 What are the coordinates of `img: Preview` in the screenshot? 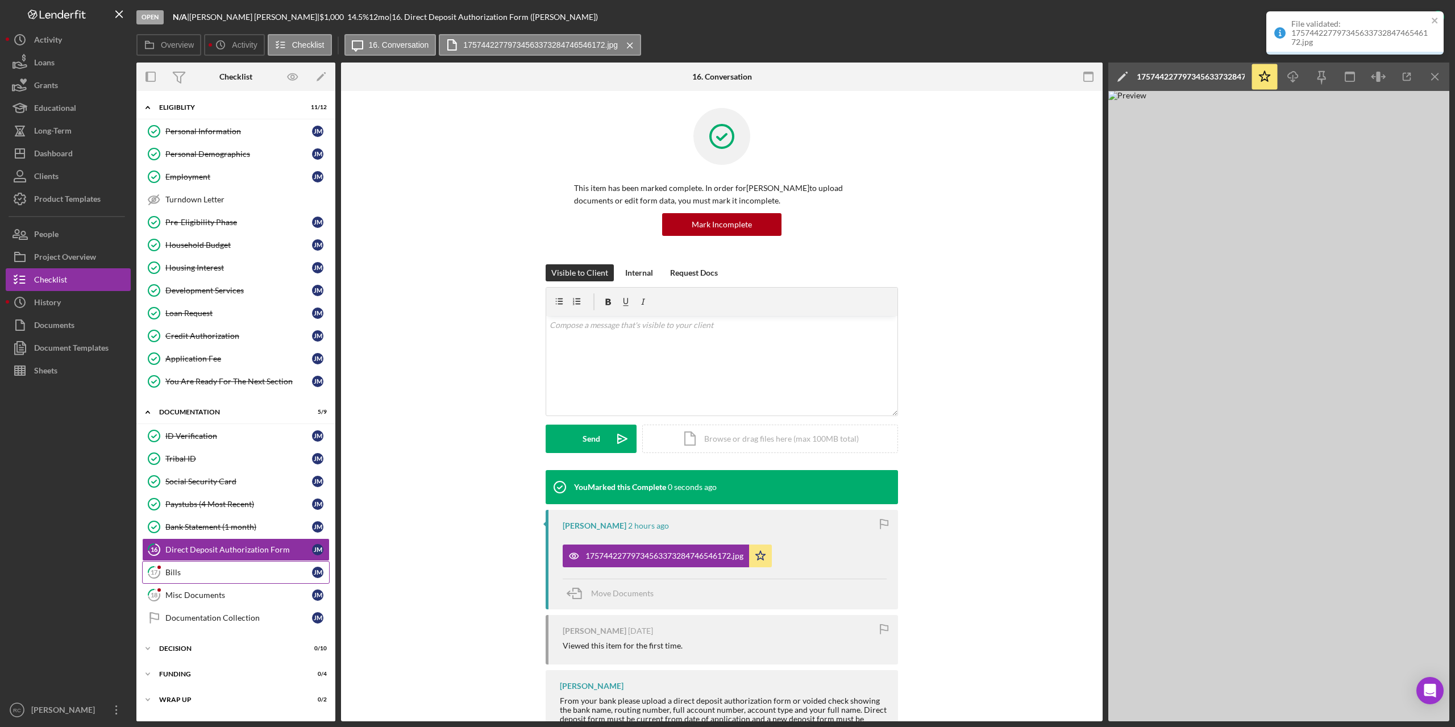 It's located at (1279, 406).